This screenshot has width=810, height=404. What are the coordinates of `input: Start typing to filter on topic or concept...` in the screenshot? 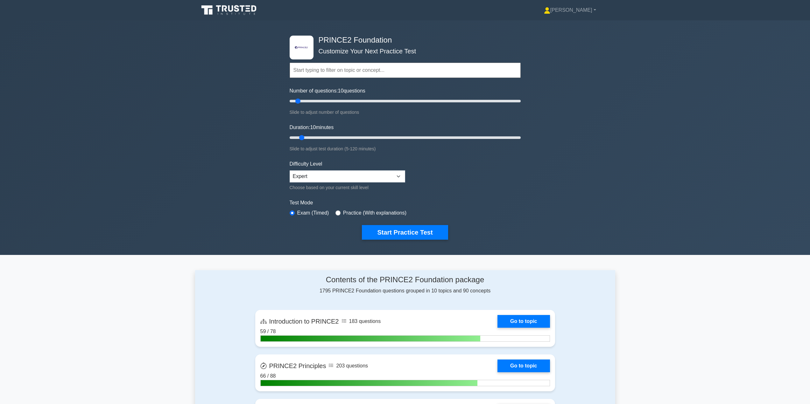 It's located at (405, 70).